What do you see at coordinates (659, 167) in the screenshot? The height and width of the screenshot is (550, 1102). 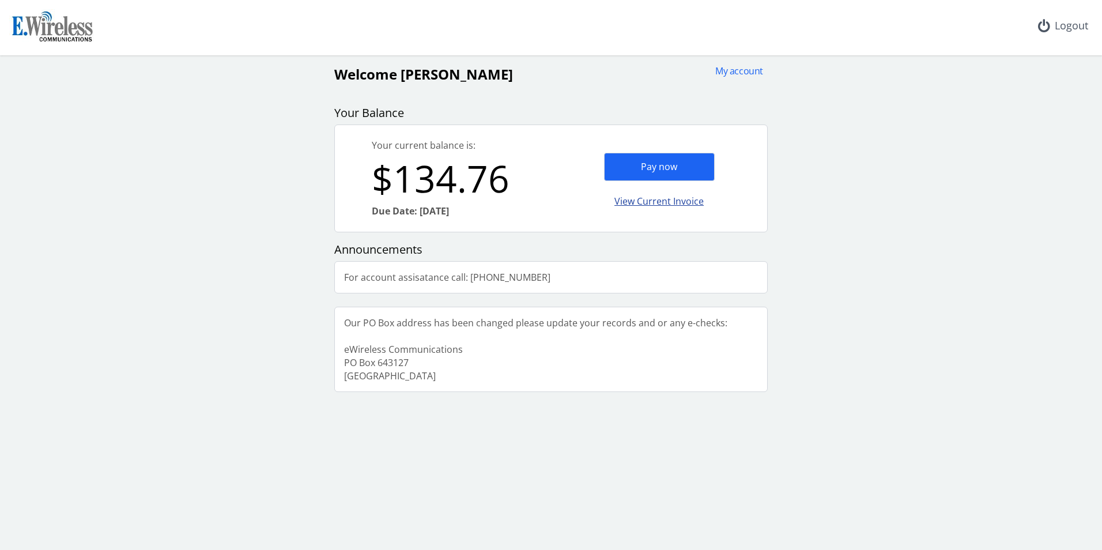 I see `div: Pay now` at bounding box center [659, 167].